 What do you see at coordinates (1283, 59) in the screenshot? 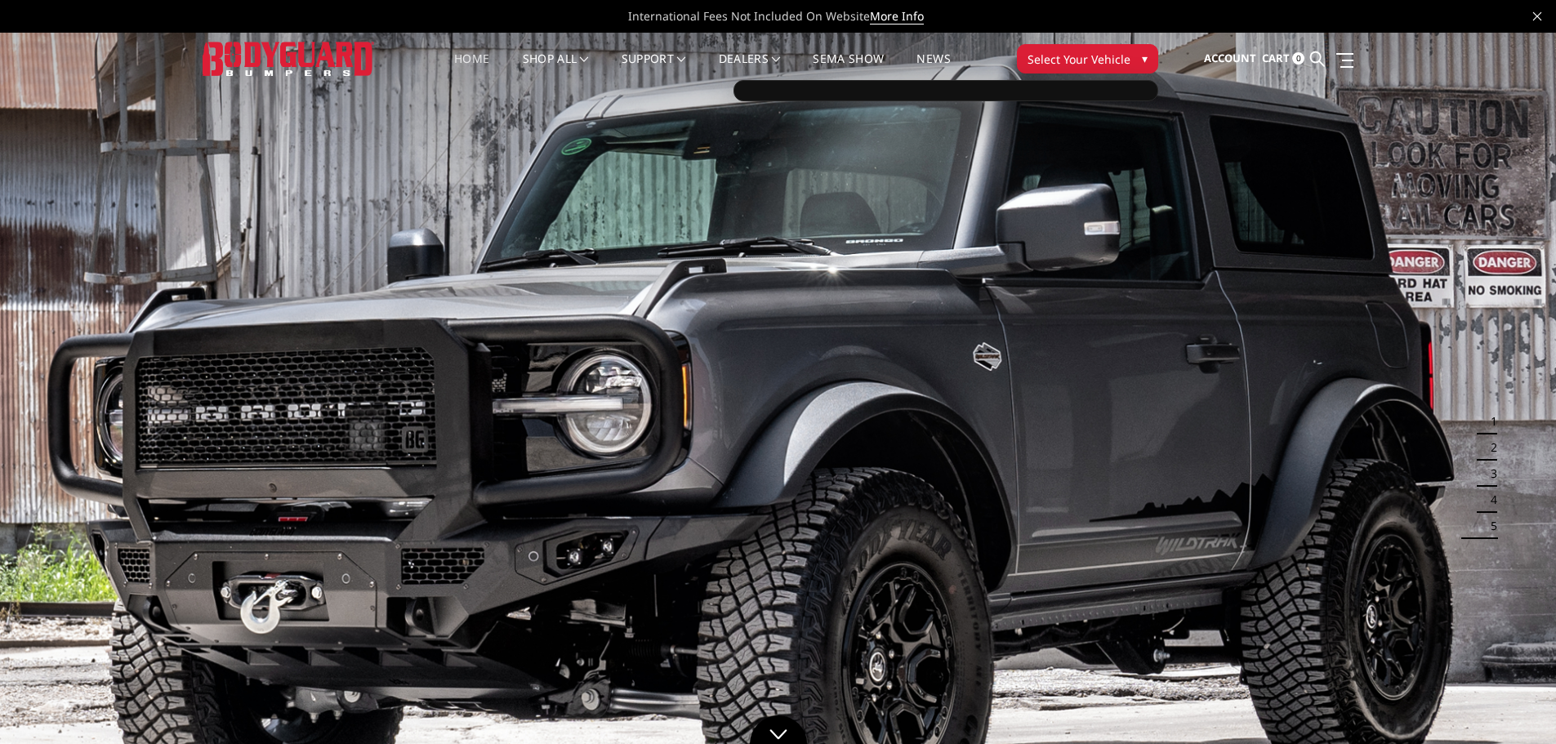
I see `a: Cart 0` at bounding box center [1283, 59].